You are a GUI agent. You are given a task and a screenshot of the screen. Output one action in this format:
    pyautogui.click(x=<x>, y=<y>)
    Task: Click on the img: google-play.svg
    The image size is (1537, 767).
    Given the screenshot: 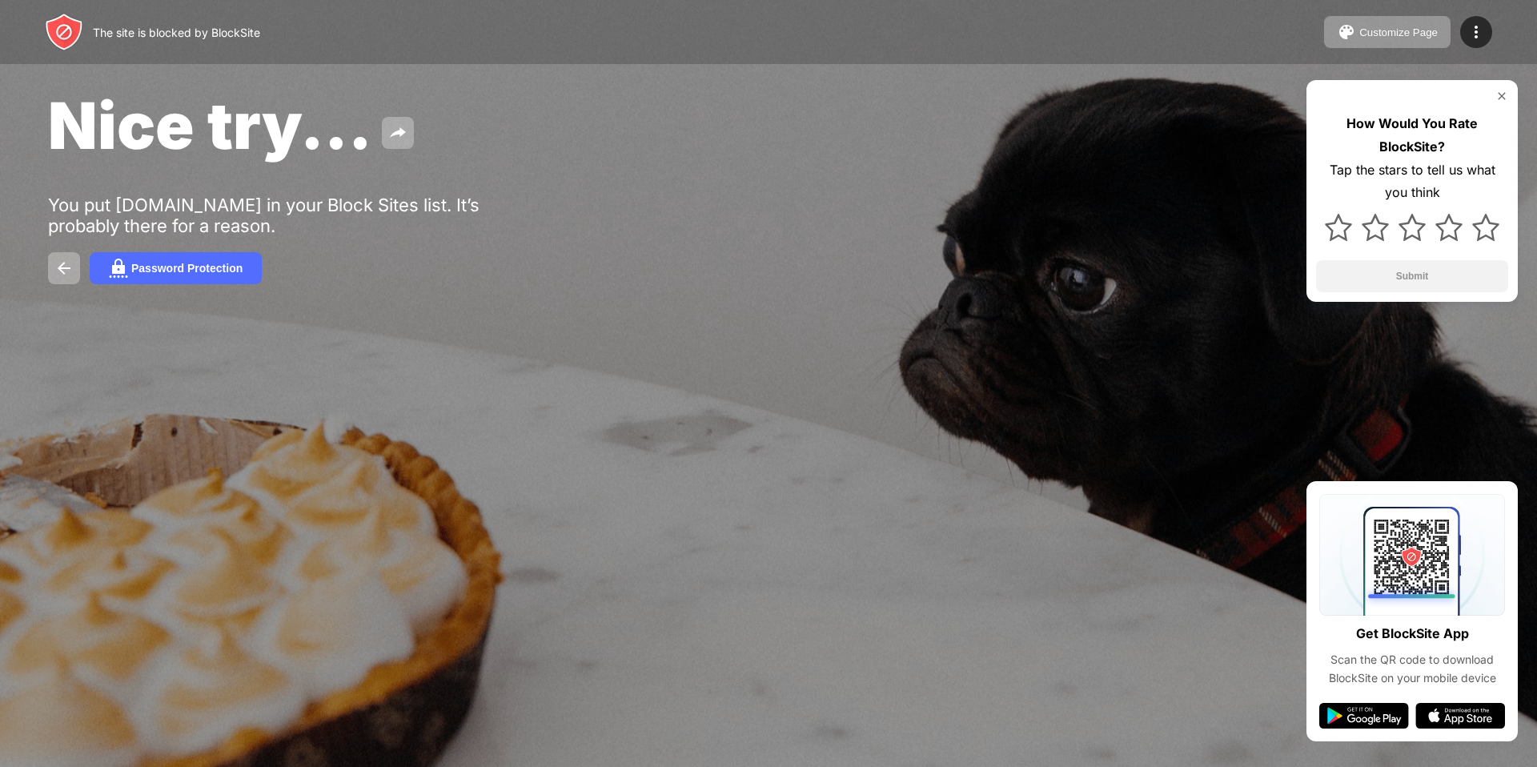 What is the action you would take?
    pyautogui.click(x=1364, y=716)
    